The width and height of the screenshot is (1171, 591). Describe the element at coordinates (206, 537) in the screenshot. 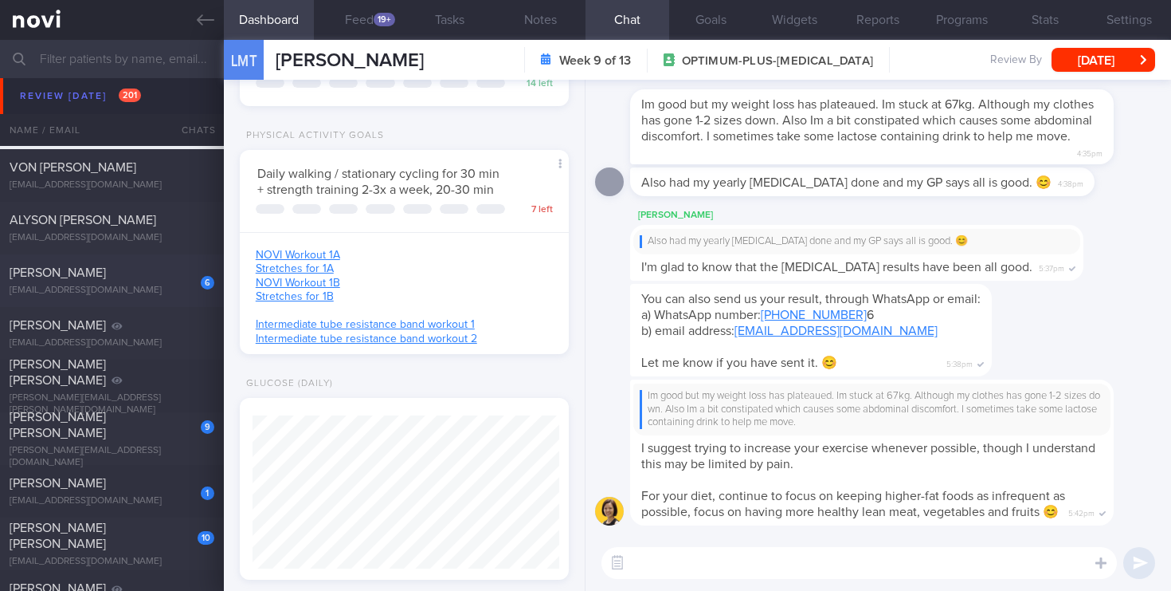

I see `div: 10` at that location.